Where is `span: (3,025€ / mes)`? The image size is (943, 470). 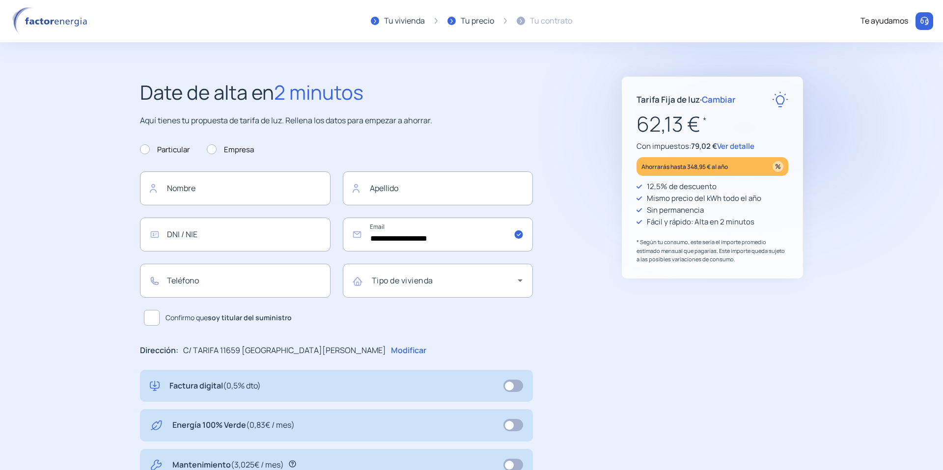 span: (3,025€ / mes) is located at coordinates (257, 465).